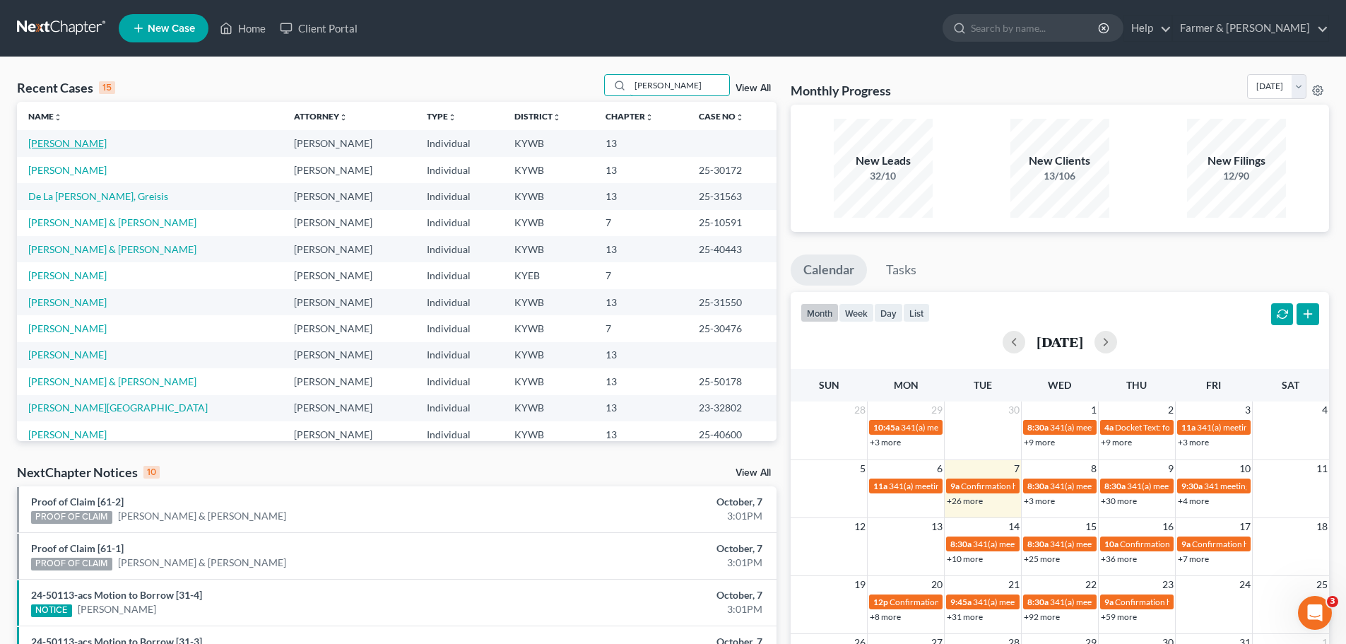 The height and width of the screenshot is (644, 1346). I want to click on a: +36 more, so click(1118, 558).